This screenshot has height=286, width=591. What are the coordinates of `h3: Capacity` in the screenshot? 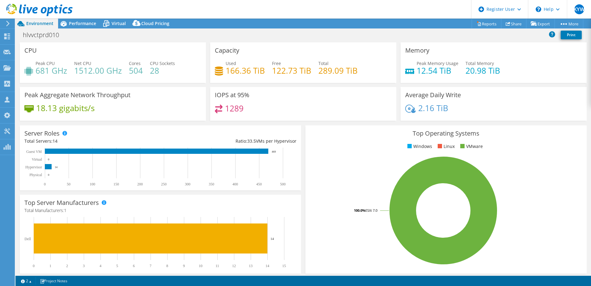 It's located at (227, 50).